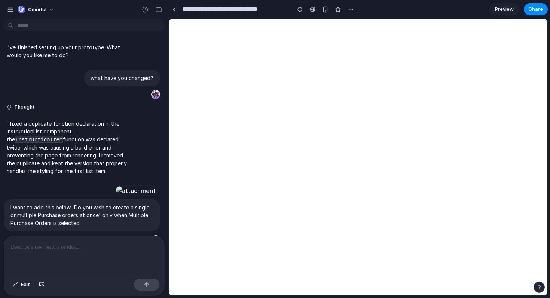  Describe the element at coordinates (122, 78) in the screenshot. I see `p: what have you changed?` at that location.